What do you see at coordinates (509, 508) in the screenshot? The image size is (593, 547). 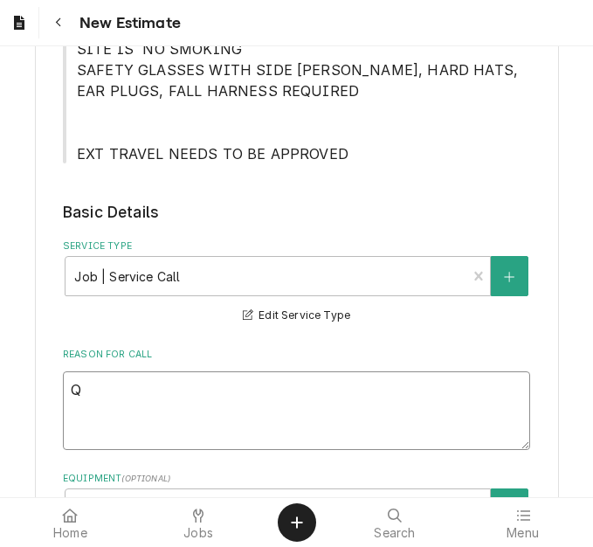 I see `button: Create New Equipment` at bounding box center [509, 508].